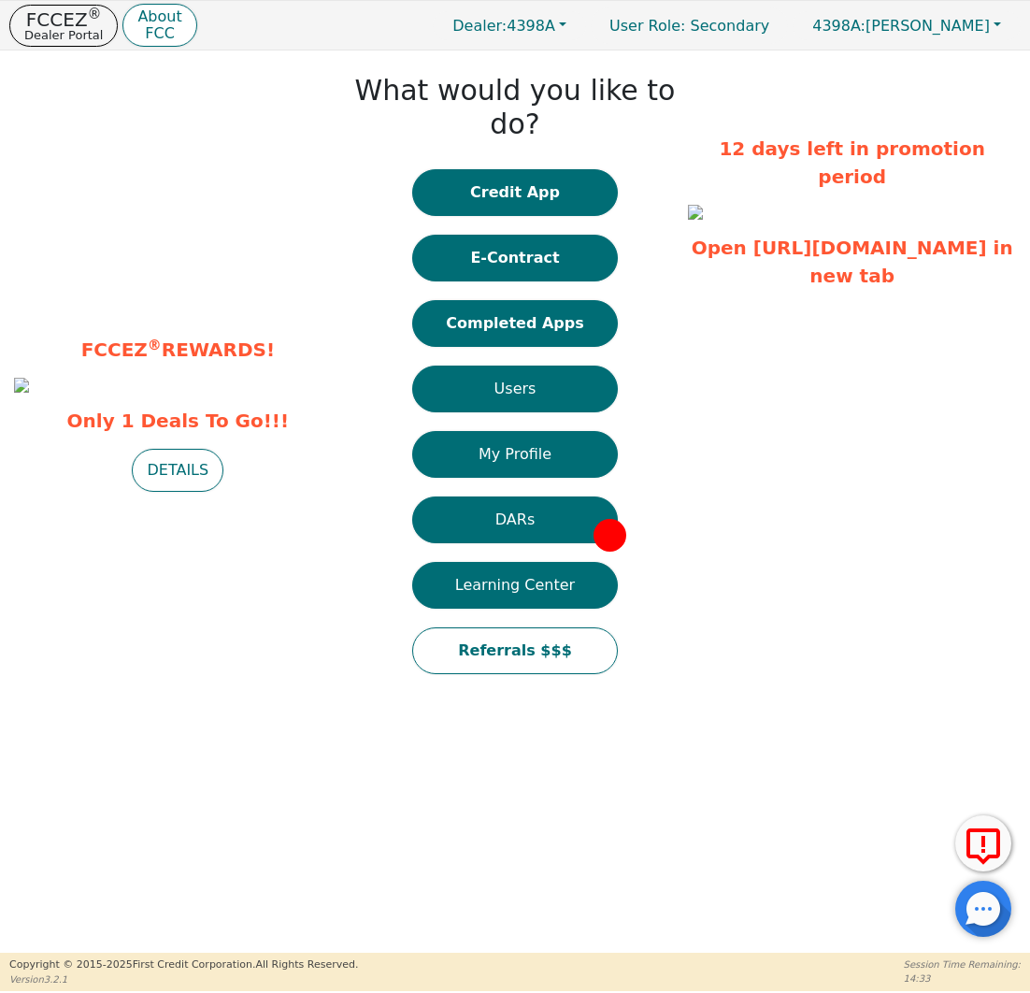  I want to click on a: FCCEZ®Dealer Portal, so click(64, 25).